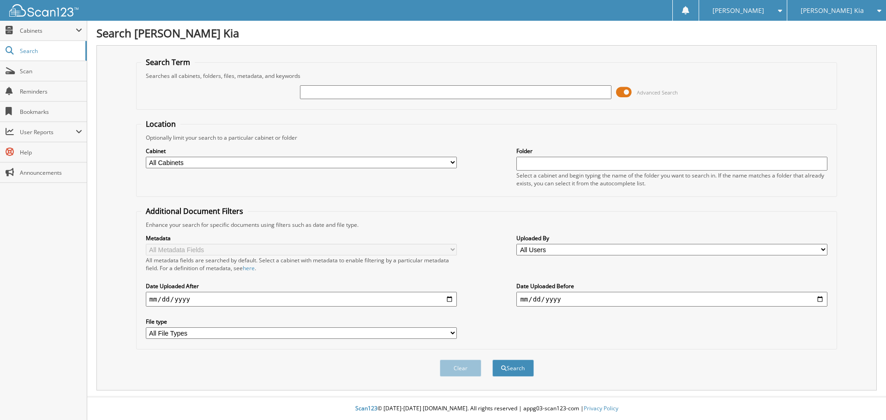 The width and height of the screenshot is (886, 420). What do you see at coordinates (672, 299) in the screenshot?
I see `input: end` at bounding box center [672, 299].